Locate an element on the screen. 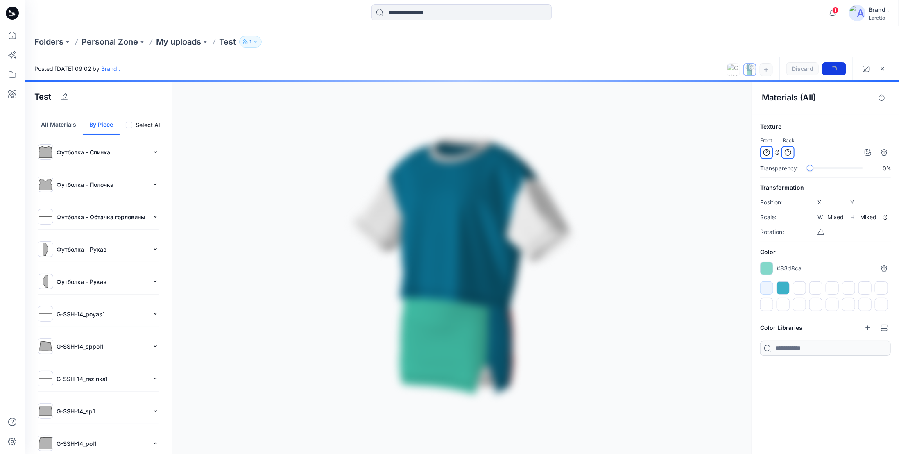 Image resolution: width=899 pixels, height=454 pixels. p: Personal Zone is located at coordinates (110, 42).